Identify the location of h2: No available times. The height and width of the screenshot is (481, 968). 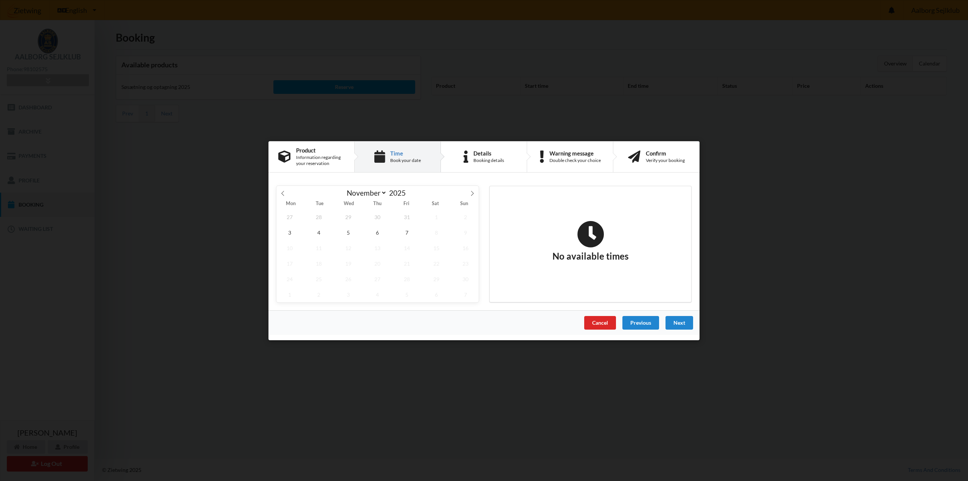
(590, 241).